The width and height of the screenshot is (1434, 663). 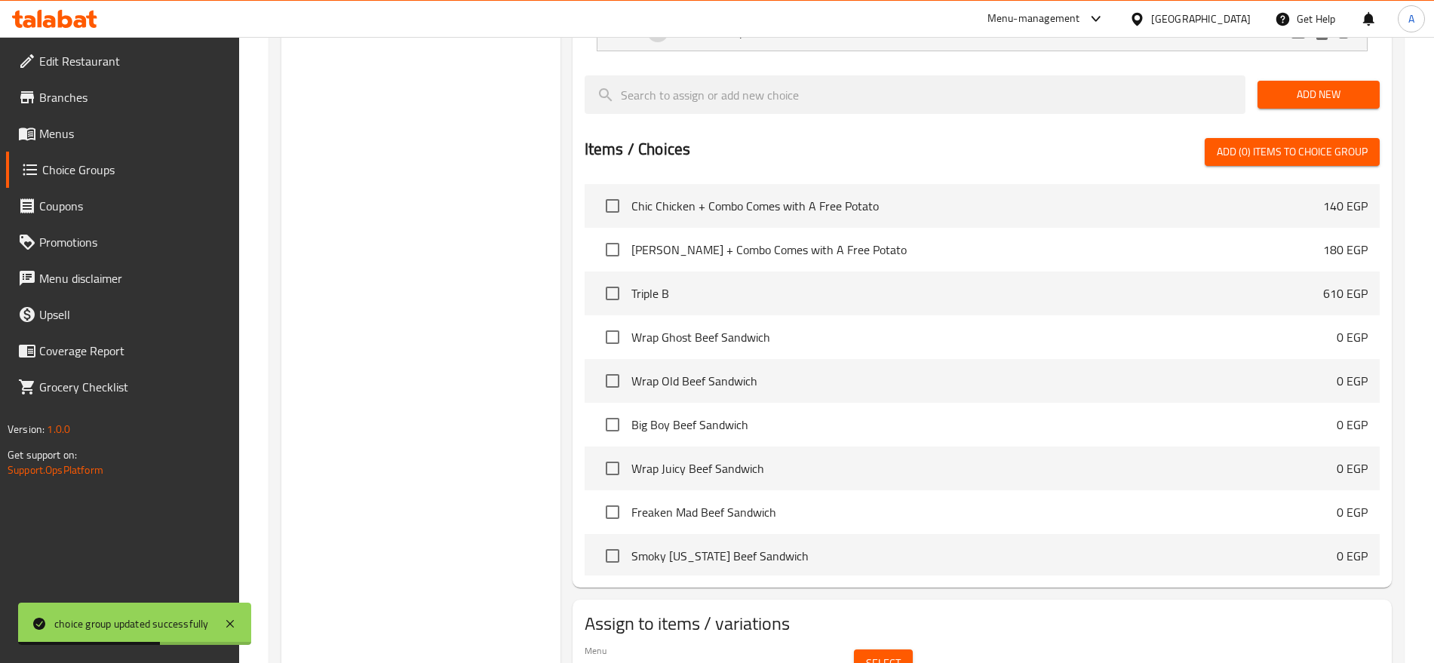 What do you see at coordinates (122, 61) in the screenshot?
I see `a: Edit Restaurant` at bounding box center [122, 61].